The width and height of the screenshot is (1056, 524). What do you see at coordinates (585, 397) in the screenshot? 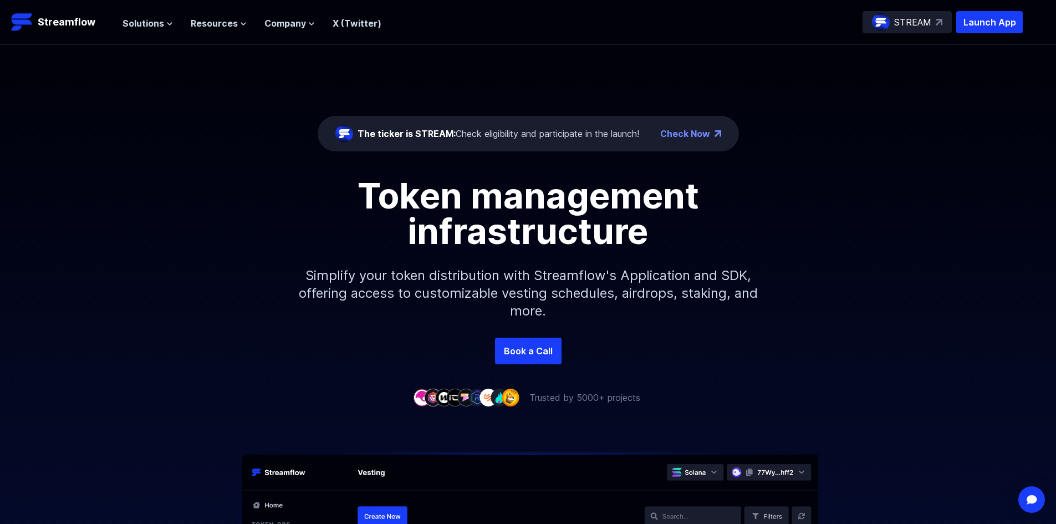
I see `p: Trusted by 5000+ projects` at bounding box center [585, 397].